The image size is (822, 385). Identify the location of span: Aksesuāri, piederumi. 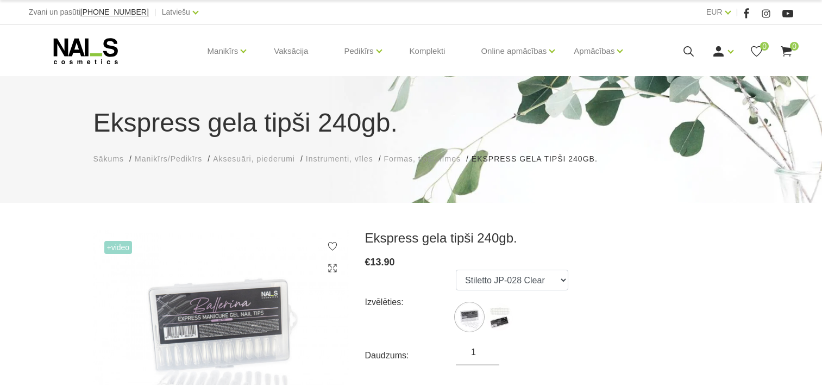
(254, 159).